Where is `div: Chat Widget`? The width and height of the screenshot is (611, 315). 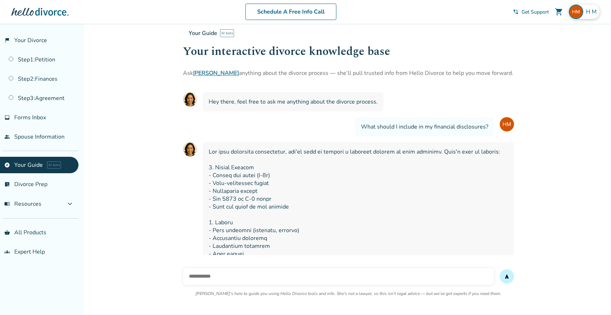
div: Chat Widget is located at coordinates (594, 298).